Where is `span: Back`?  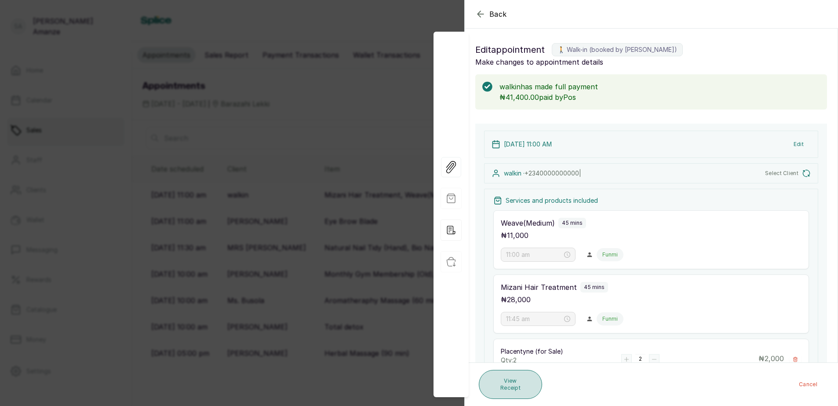 span: Back is located at coordinates (498, 14).